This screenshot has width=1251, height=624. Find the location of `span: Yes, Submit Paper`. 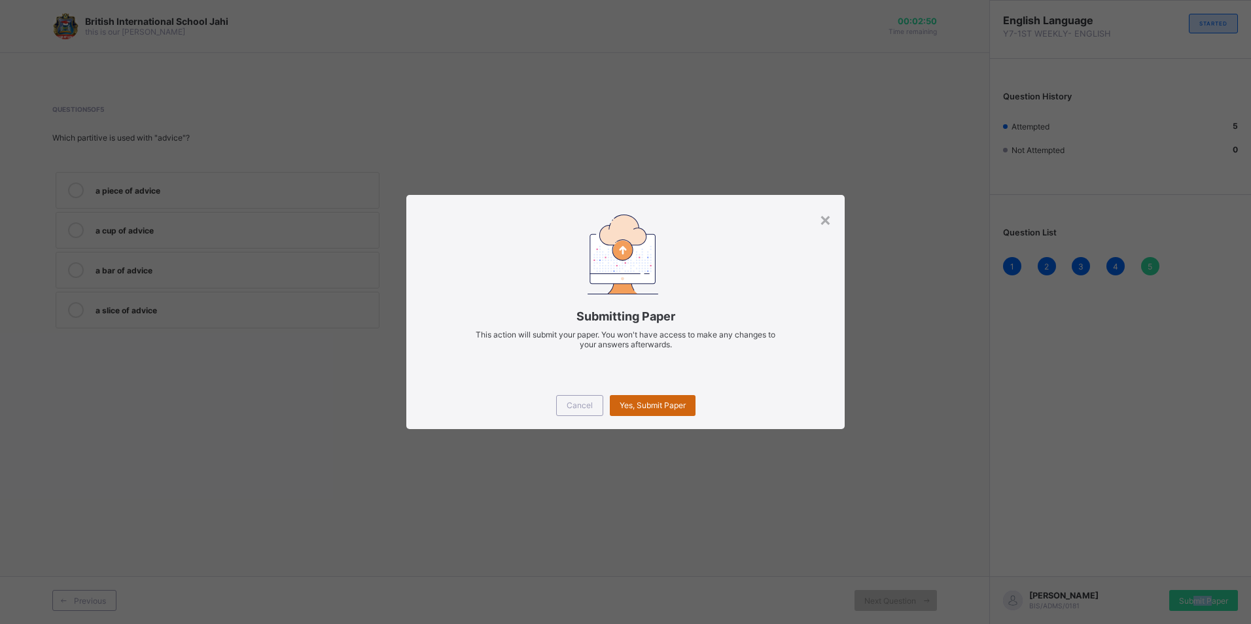

span: Yes, Submit Paper is located at coordinates (652, 405).